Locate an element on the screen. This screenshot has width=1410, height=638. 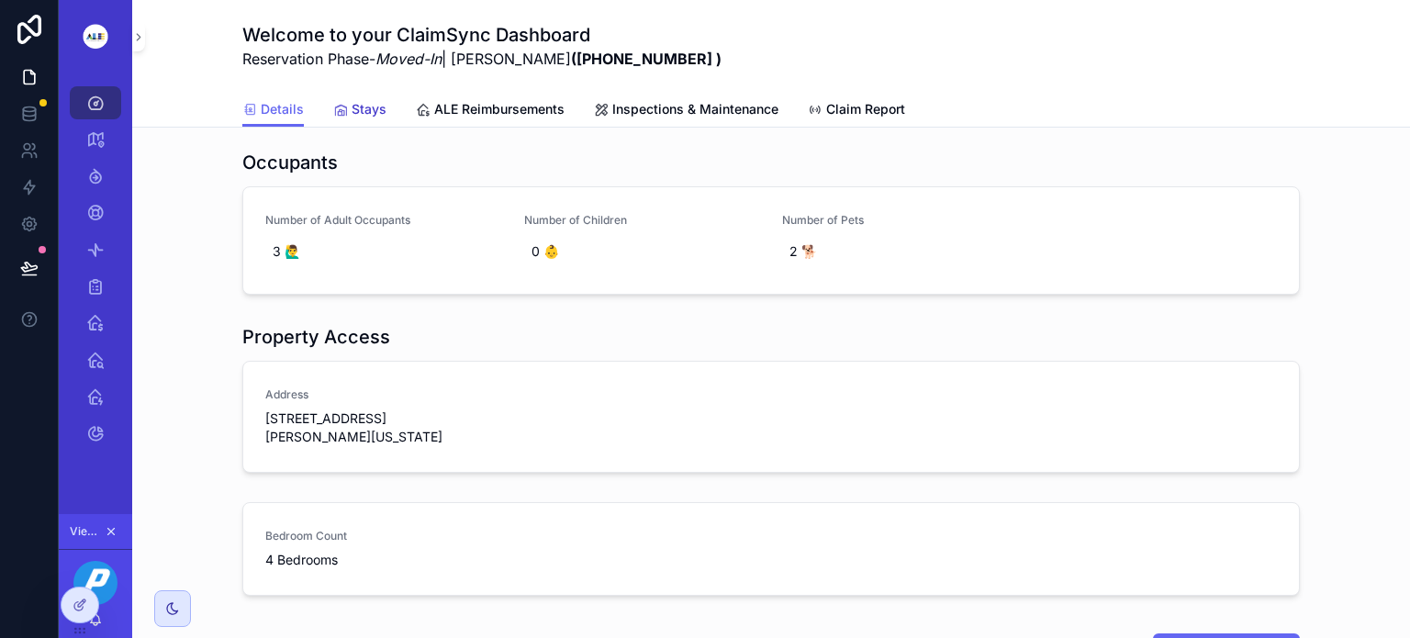
h1: Welcome to your ClaimSync Dashboard is located at coordinates (482, 35).